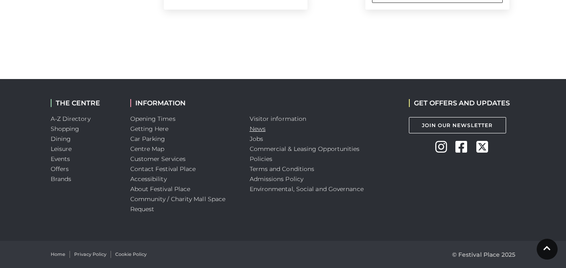 The height and width of the screenshot is (268, 566). I want to click on a: Visitor information, so click(278, 119).